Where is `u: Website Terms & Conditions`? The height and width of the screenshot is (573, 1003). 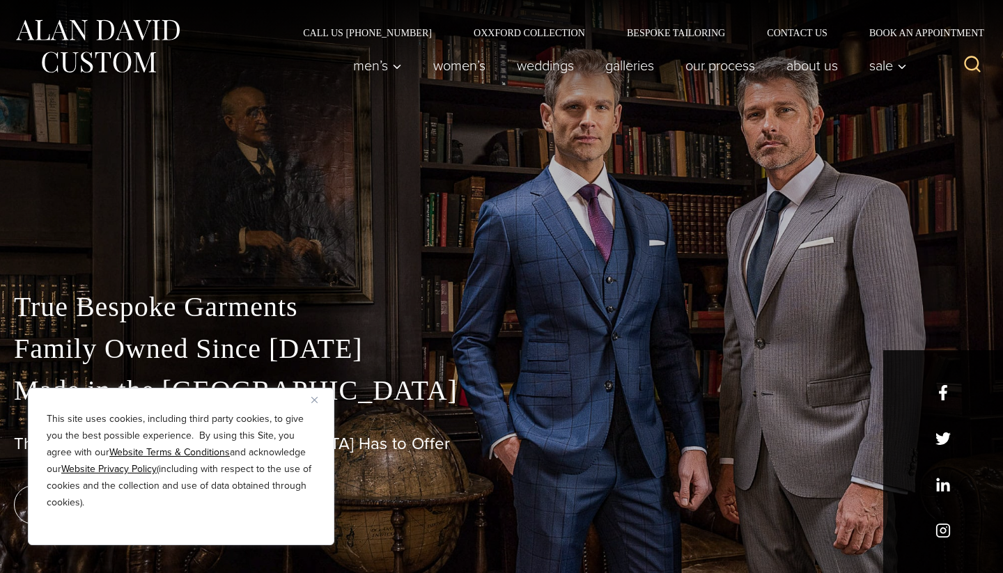 u: Website Terms & Conditions is located at coordinates (169, 452).